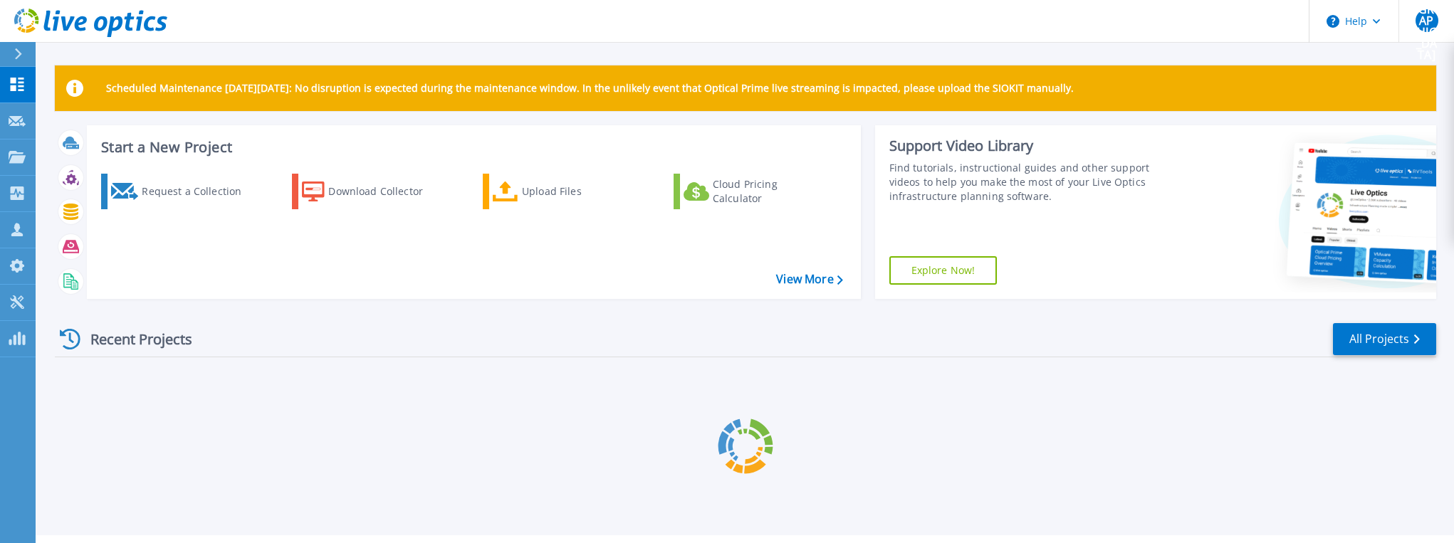 The height and width of the screenshot is (543, 1454). I want to click on div: Upload Files, so click(579, 192).